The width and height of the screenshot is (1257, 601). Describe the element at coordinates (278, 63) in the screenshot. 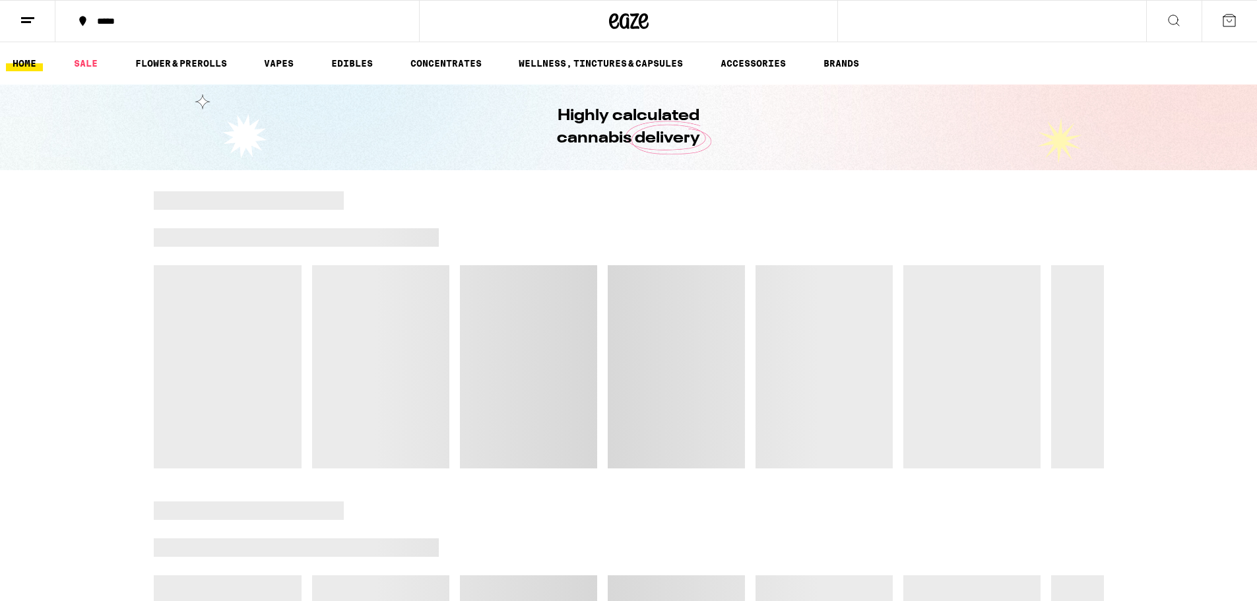

I see `a: VAPES` at that location.